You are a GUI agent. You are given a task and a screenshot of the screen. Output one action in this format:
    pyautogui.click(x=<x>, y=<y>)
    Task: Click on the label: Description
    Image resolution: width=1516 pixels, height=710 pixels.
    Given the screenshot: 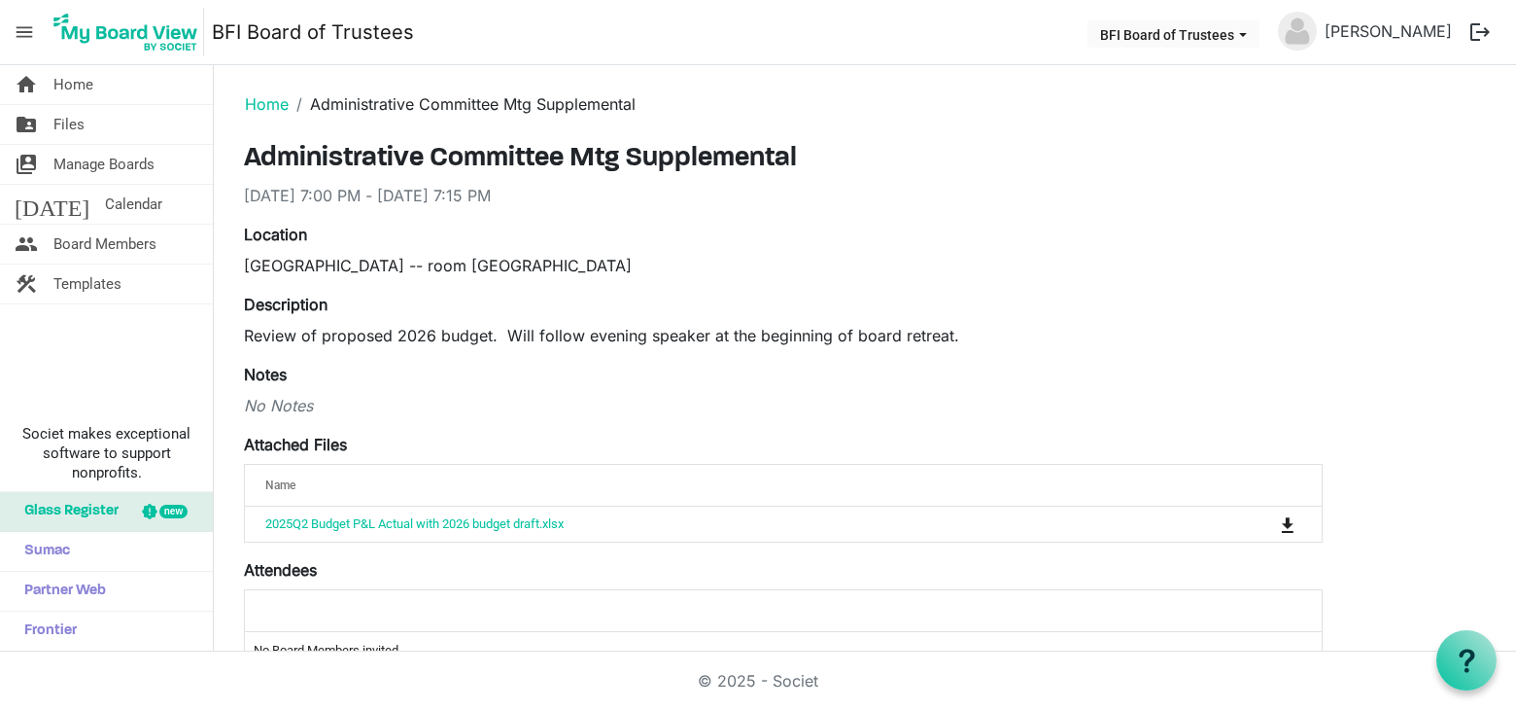 What is the action you would take?
    pyautogui.click(x=286, y=304)
    